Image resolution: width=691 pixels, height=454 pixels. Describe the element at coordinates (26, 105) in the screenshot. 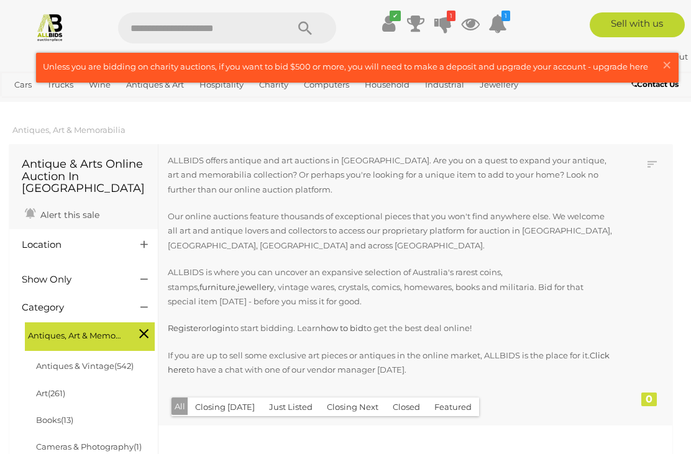

I see `a: Office` at that location.